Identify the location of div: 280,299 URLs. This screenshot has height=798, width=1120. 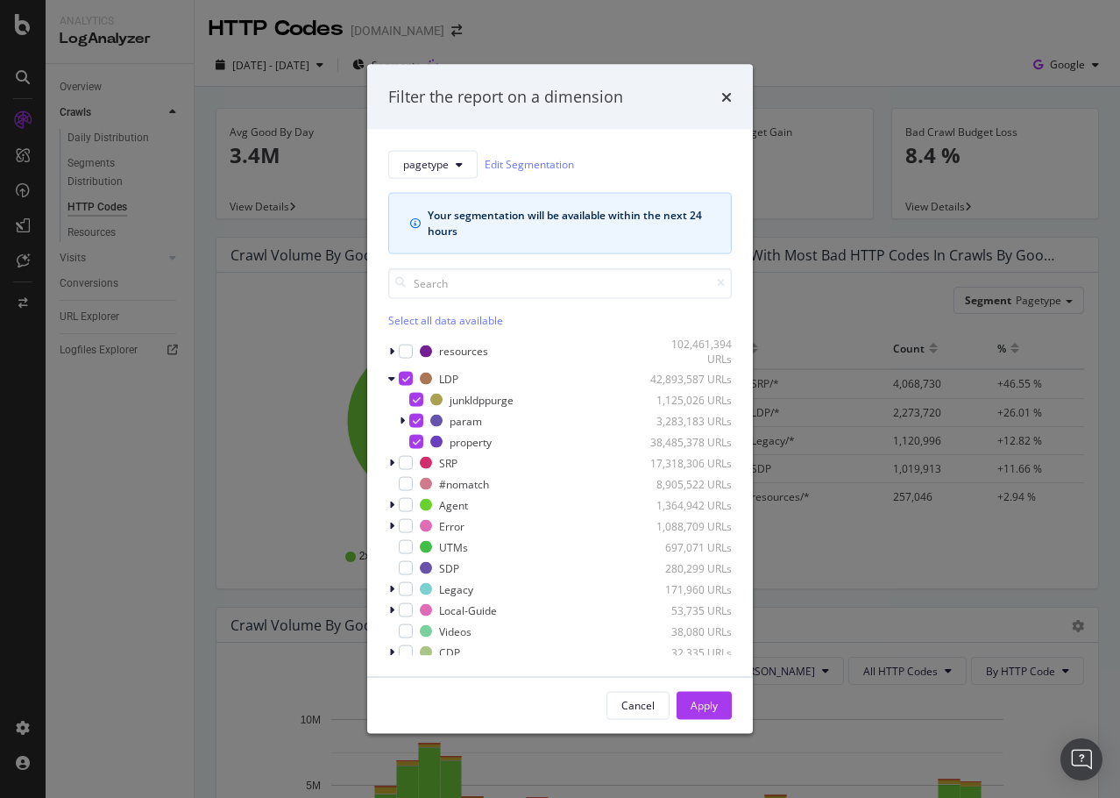
(689, 567).